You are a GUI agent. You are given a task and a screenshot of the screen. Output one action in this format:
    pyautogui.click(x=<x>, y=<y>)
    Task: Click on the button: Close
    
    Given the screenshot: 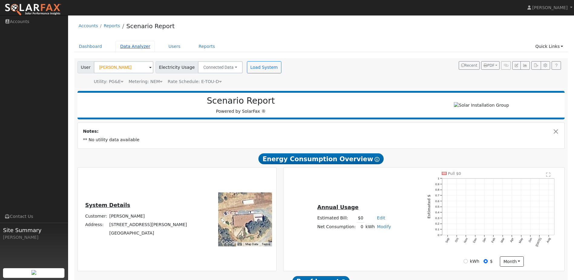 What is the action you would take?
    pyautogui.click(x=556, y=131)
    